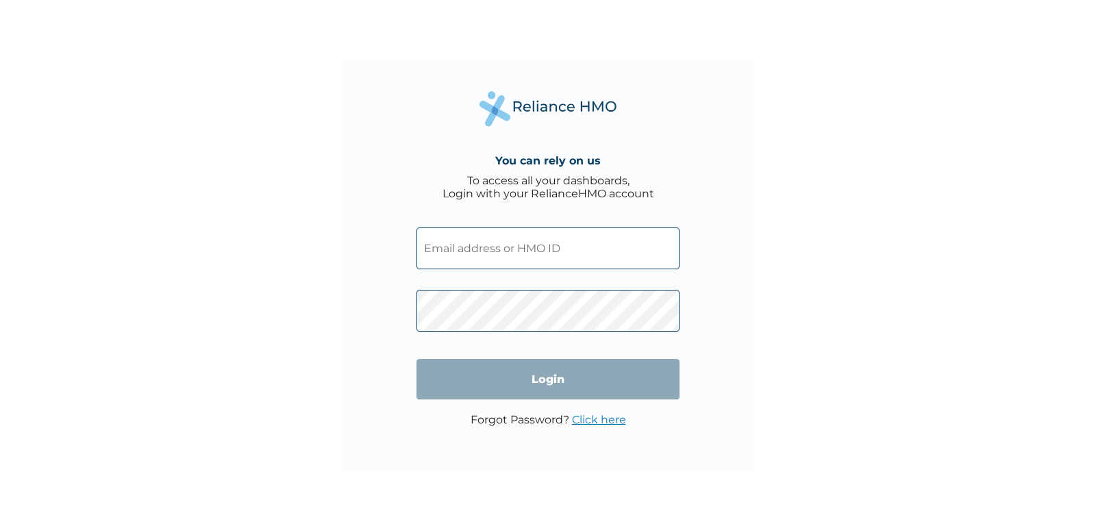  I want to click on h4: You can rely on us, so click(548, 160).